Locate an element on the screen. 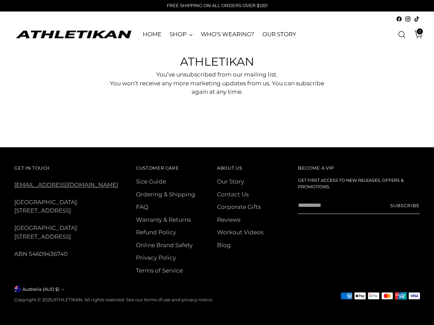 Image resolution: width=434 pixels, height=325 pixels. a: Reviews is located at coordinates (228, 220).